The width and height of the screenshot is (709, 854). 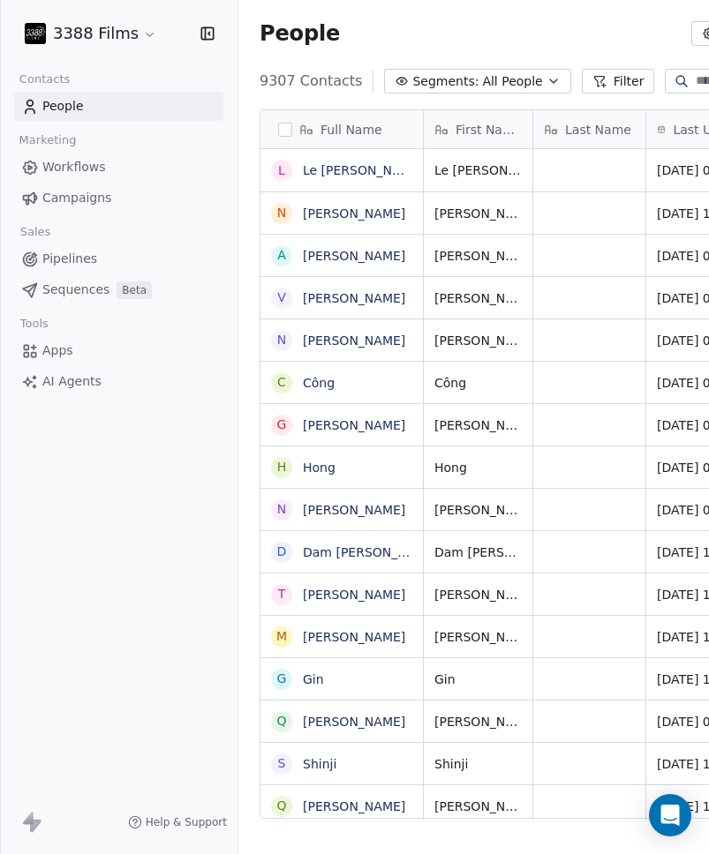 I want to click on span: Marketing, so click(x=48, y=140).